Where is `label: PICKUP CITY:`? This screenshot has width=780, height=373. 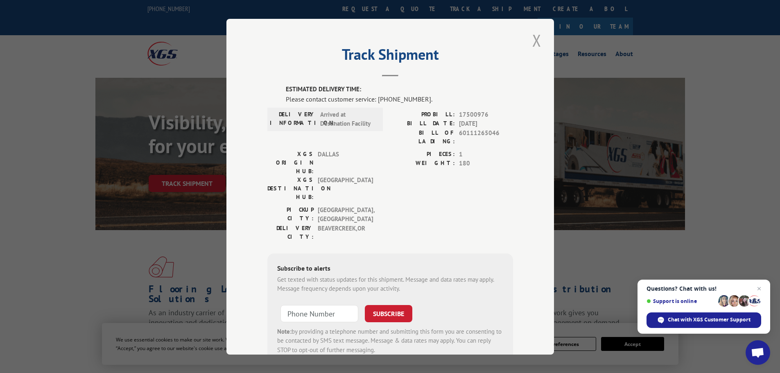
label: PICKUP CITY: is located at coordinates (290, 214).